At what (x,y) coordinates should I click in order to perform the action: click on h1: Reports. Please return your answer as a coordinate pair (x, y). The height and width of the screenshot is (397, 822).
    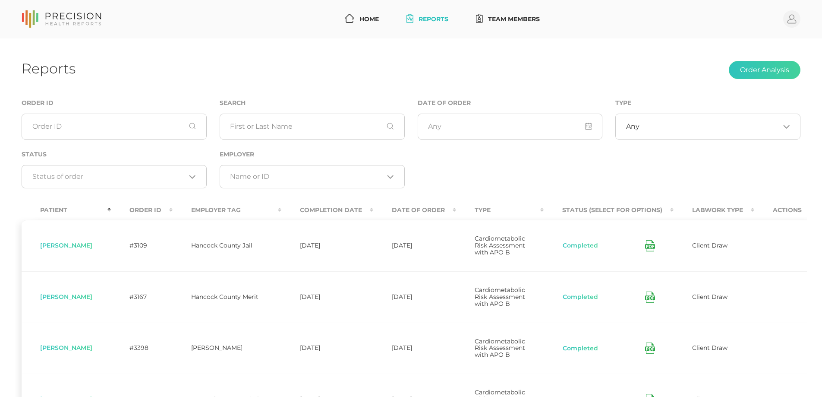
    Looking at the image, I should click on (48, 68).